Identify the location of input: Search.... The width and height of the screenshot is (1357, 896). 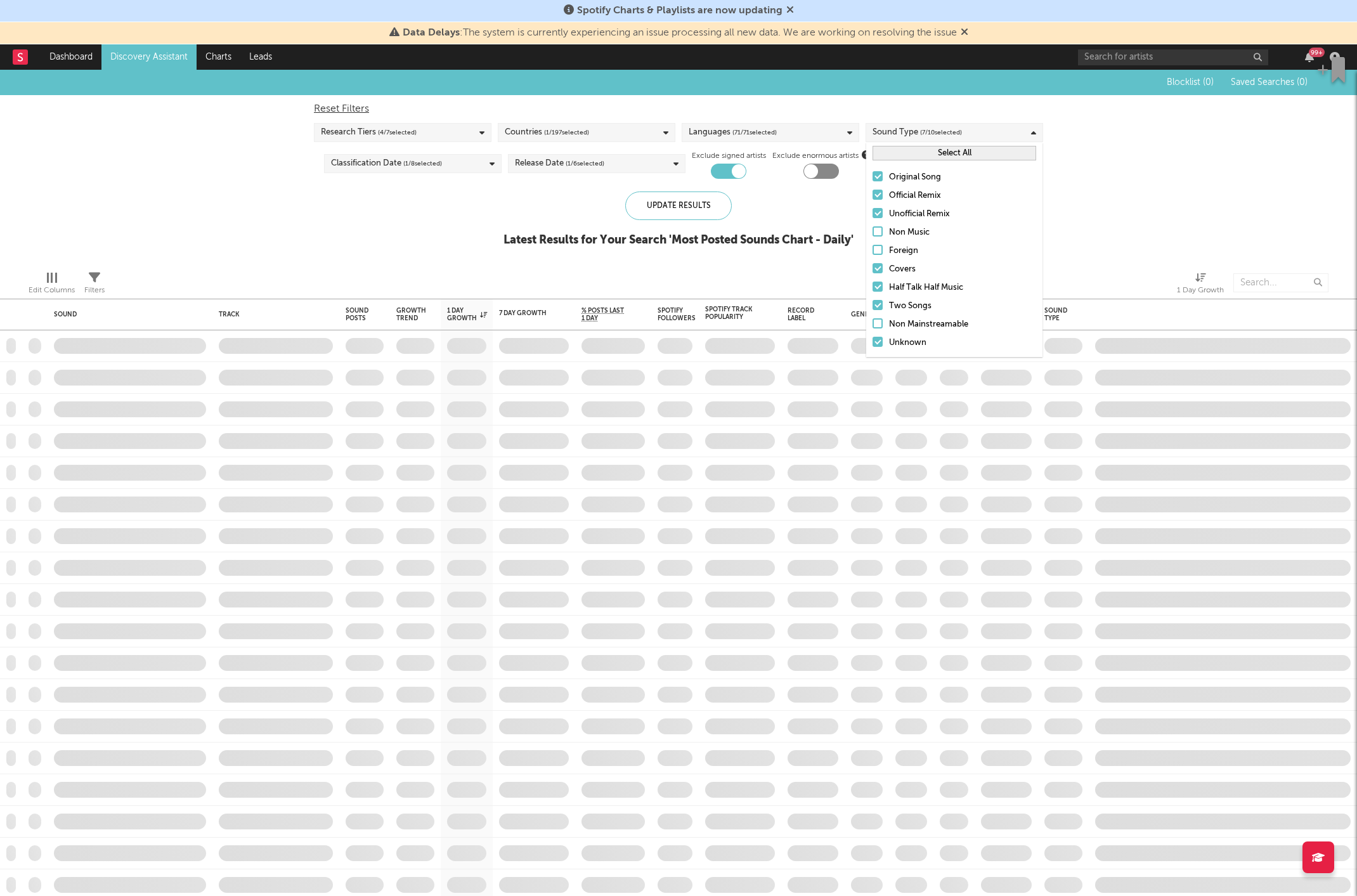
(1281, 283).